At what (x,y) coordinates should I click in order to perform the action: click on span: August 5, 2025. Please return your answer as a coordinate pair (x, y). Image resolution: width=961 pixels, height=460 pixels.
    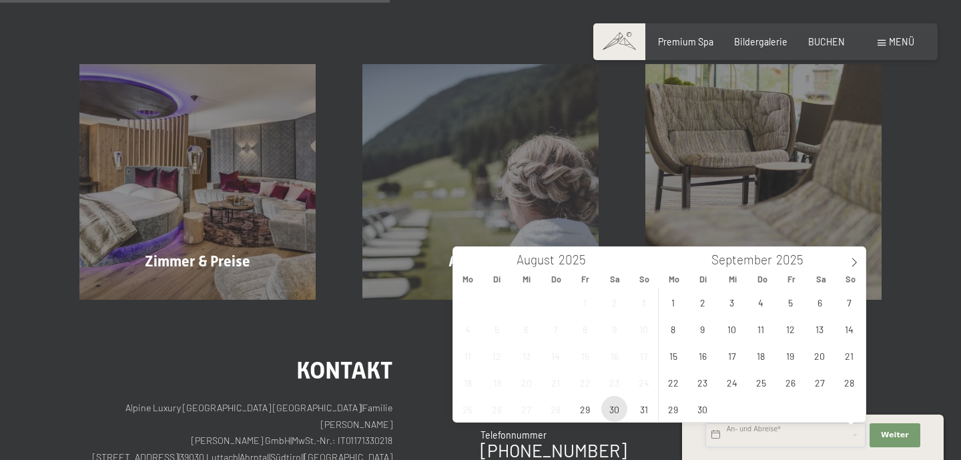
    Looking at the image, I should click on (496, 328).